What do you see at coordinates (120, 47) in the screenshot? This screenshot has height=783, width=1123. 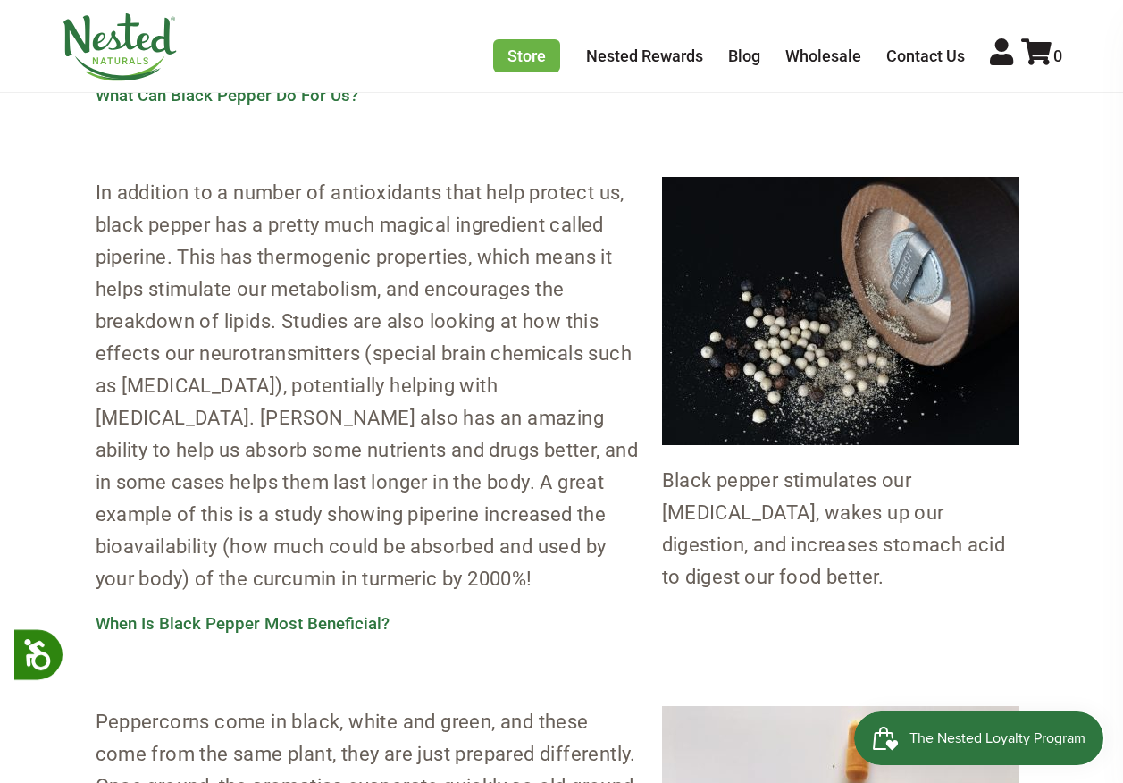 I see `img: Nested Naturals` at bounding box center [120, 47].